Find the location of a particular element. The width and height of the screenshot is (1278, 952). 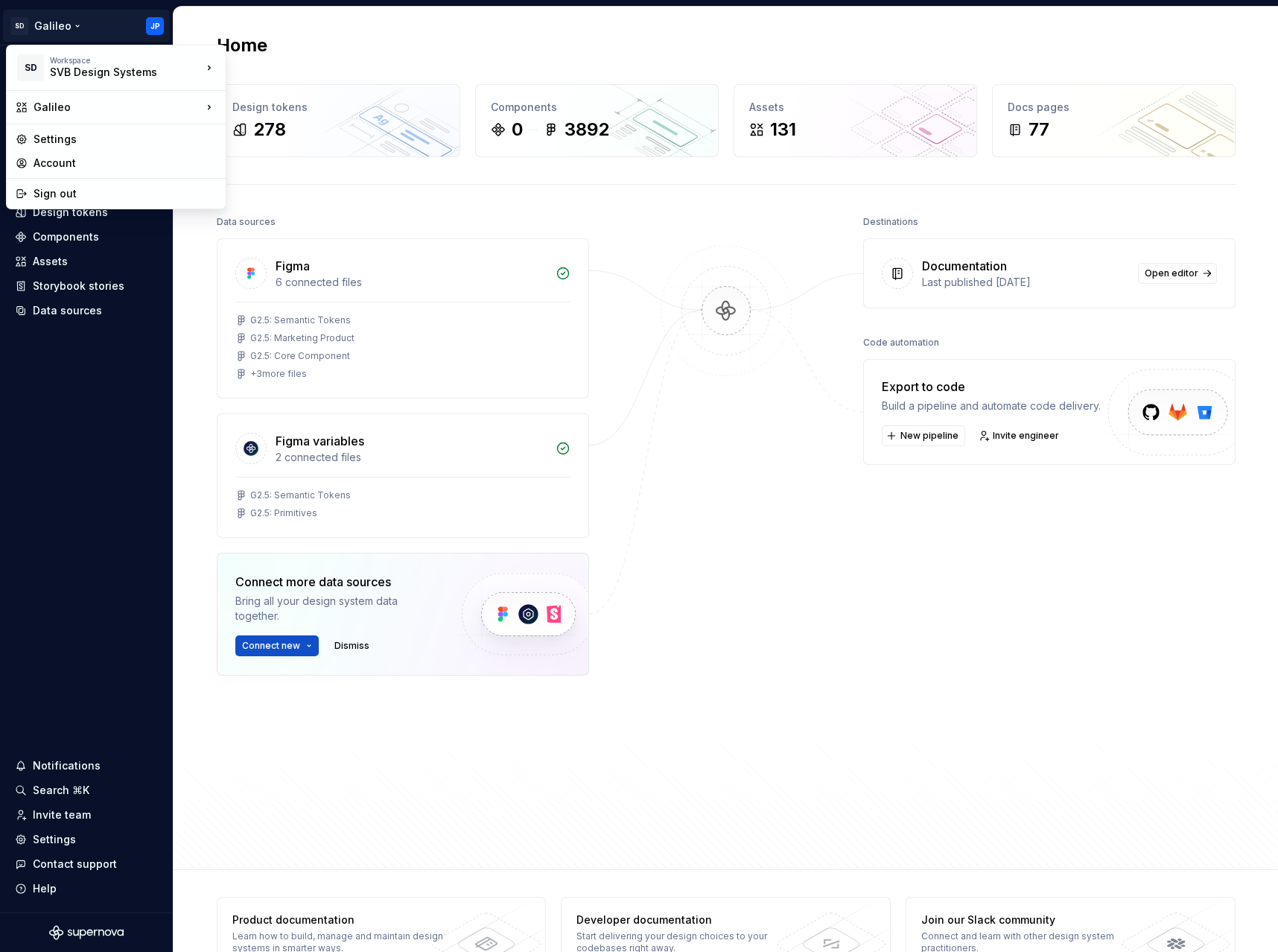

div: Galileo is located at coordinates (118, 108).